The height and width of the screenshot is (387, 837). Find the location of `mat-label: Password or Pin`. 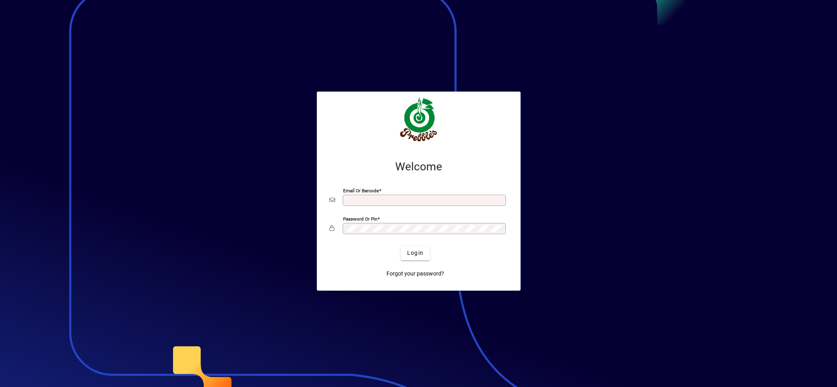

mat-label: Password or Pin is located at coordinates (360, 218).